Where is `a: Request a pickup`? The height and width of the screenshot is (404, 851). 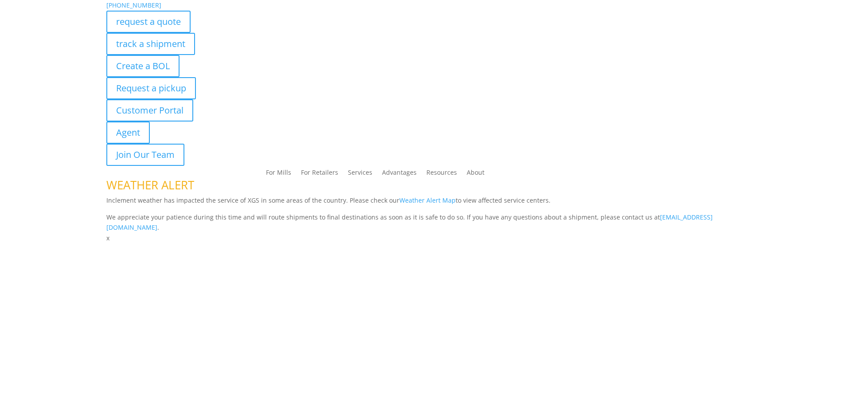 a: Request a pickup is located at coordinates (151, 88).